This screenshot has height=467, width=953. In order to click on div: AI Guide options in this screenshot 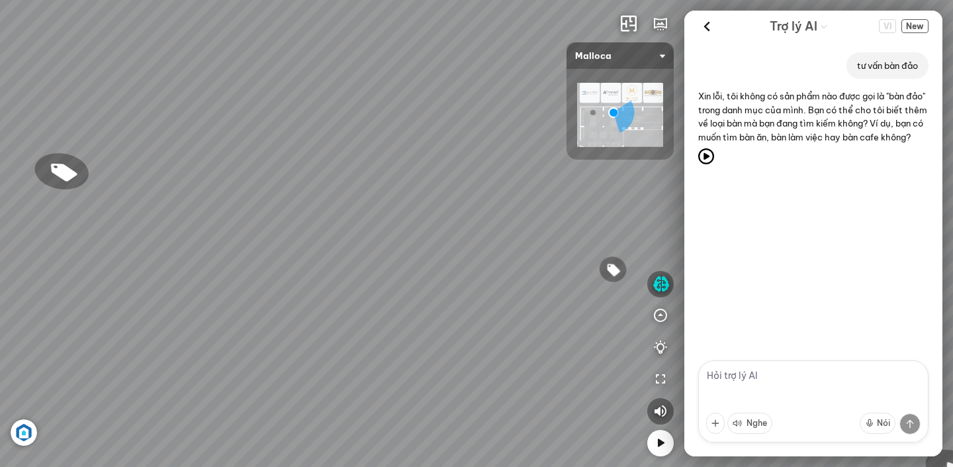, I will do `click(799, 26)`.